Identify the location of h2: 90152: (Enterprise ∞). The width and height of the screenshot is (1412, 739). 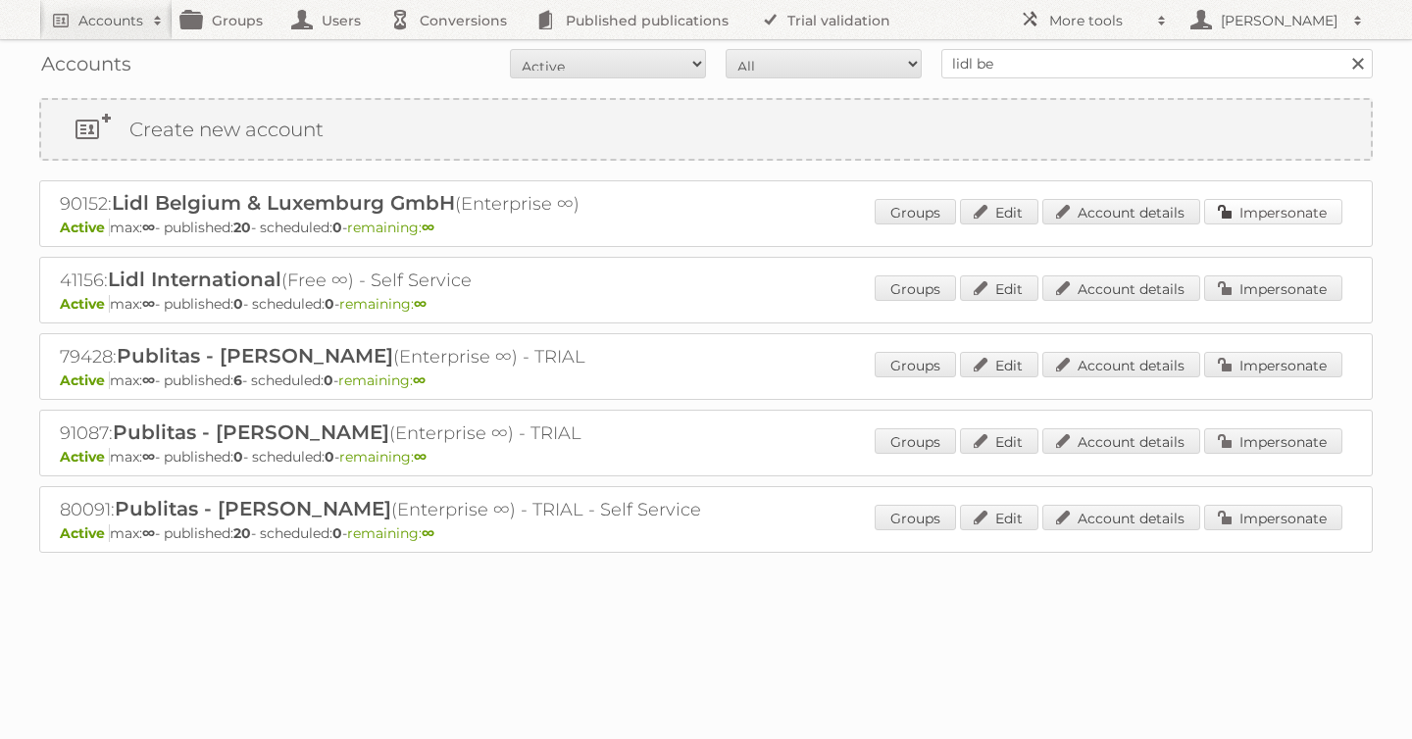
(403, 204).